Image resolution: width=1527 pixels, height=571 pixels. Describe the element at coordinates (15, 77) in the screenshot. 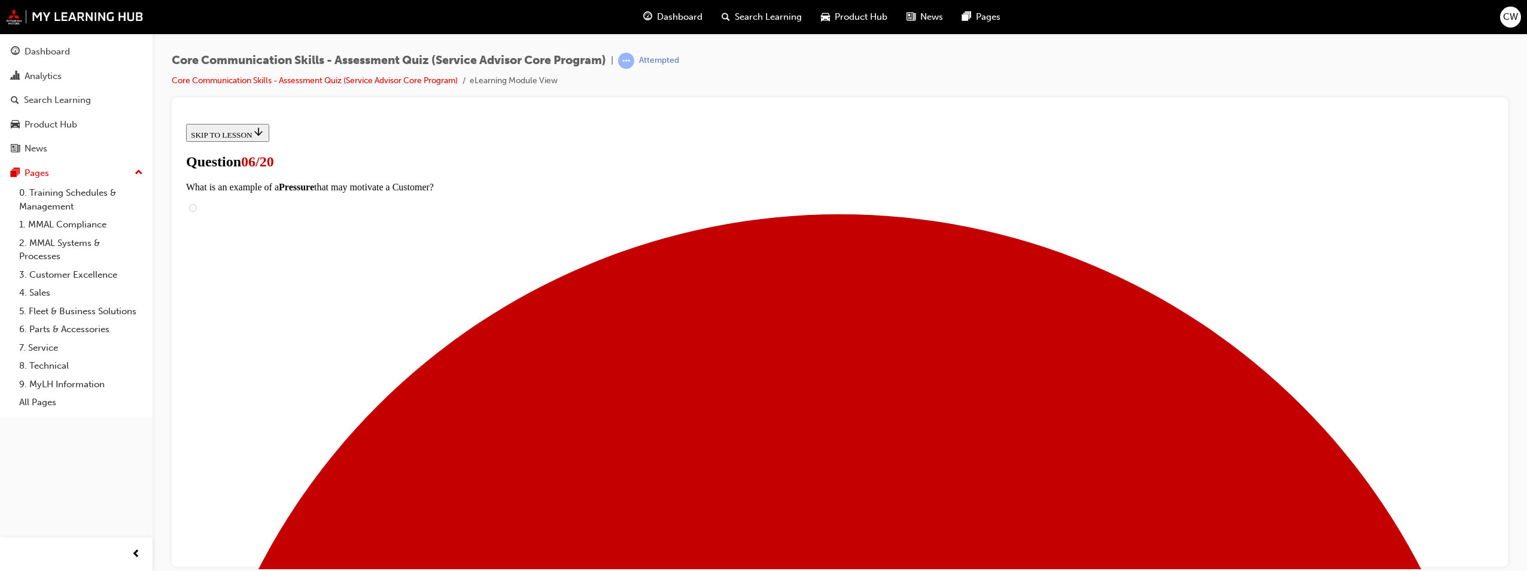

I see `span: chart-icon` at that location.